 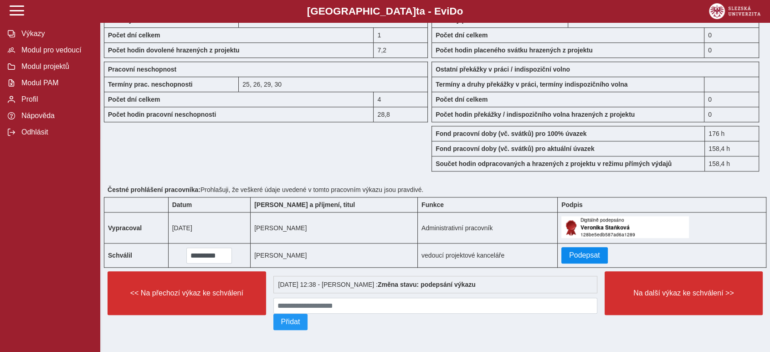 I want to click on div: 1, so click(x=401, y=35).